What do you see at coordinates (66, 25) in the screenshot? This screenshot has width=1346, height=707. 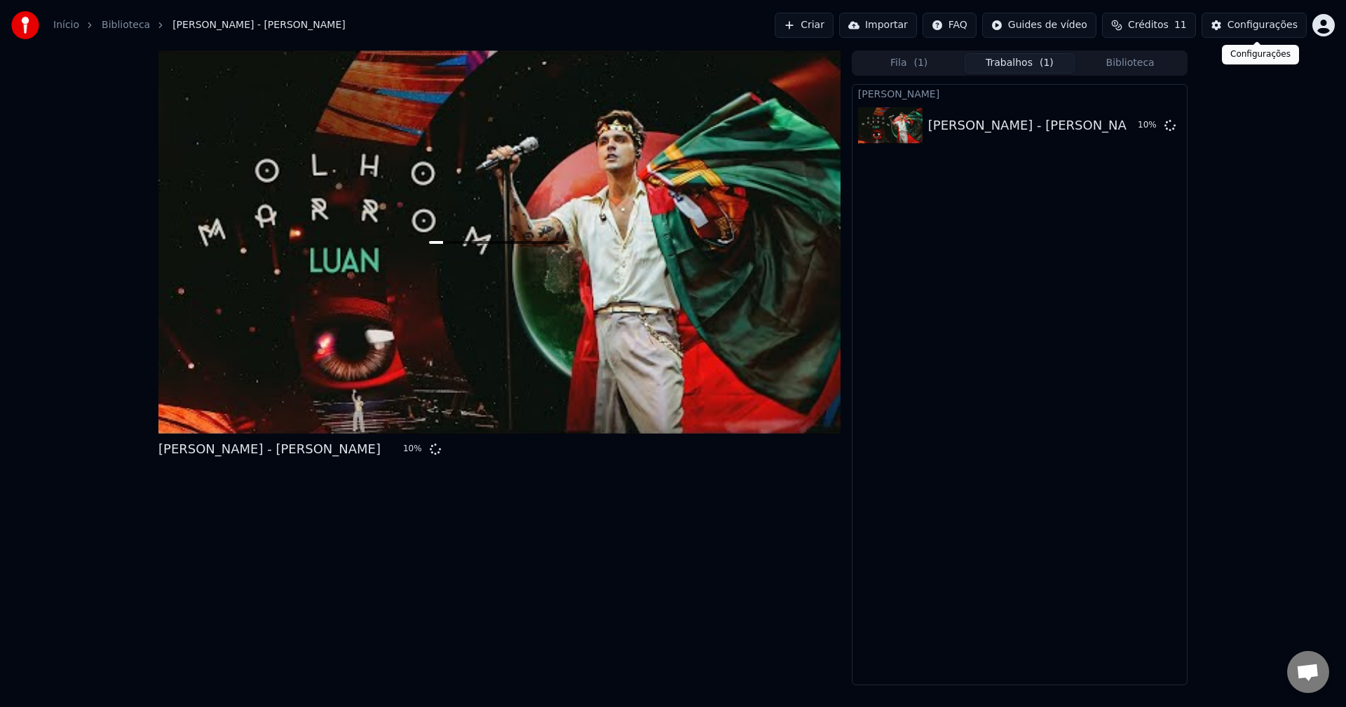 I see `a: Início` at bounding box center [66, 25].